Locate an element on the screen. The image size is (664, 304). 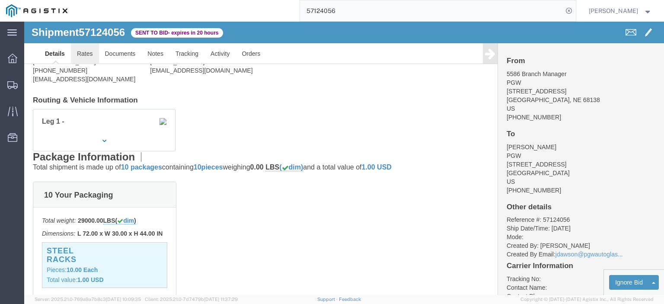
a: Feedback is located at coordinates (350, 299).